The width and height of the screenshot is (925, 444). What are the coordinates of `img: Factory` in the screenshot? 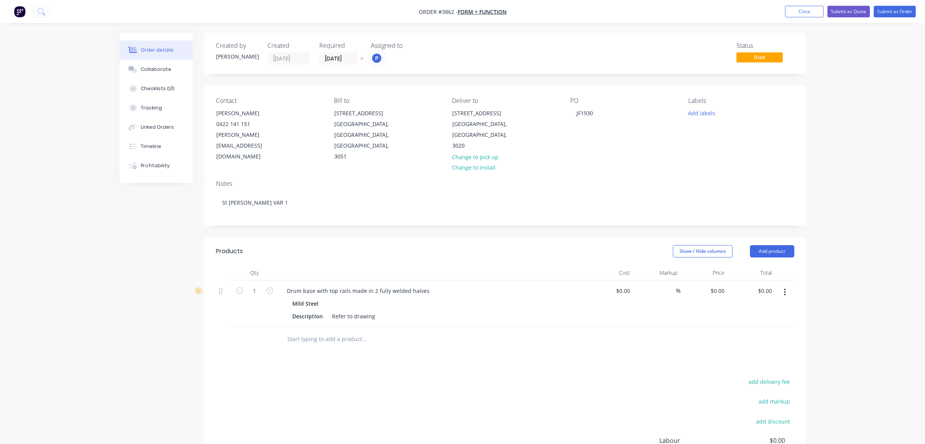 It's located at (20, 12).